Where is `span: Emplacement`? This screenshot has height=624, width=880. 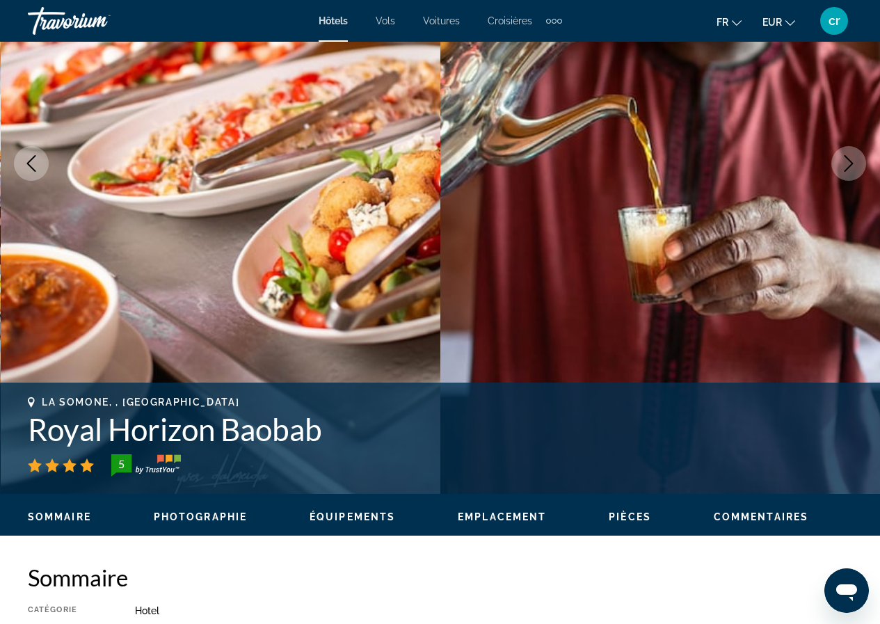
span: Emplacement is located at coordinates (502, 517).